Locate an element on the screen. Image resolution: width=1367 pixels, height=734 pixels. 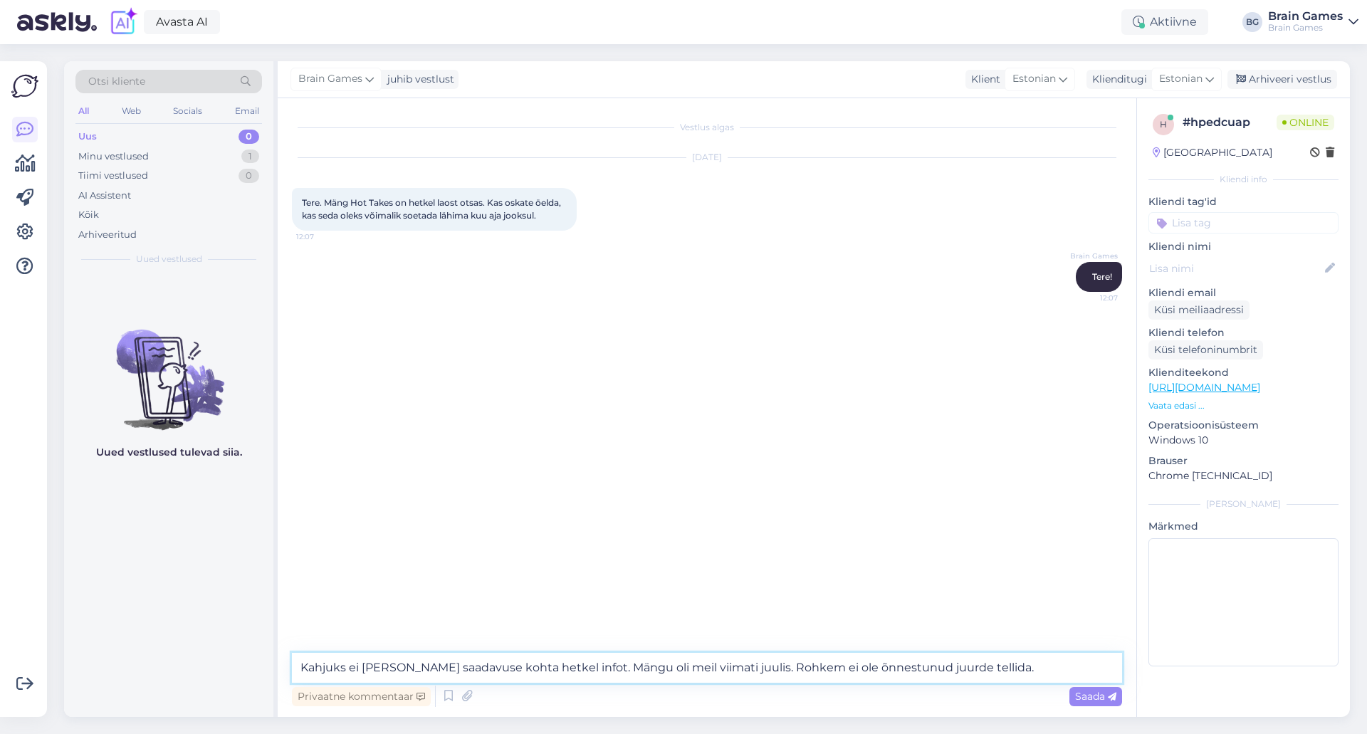
div: Uus is located at coordinates (88, 137).